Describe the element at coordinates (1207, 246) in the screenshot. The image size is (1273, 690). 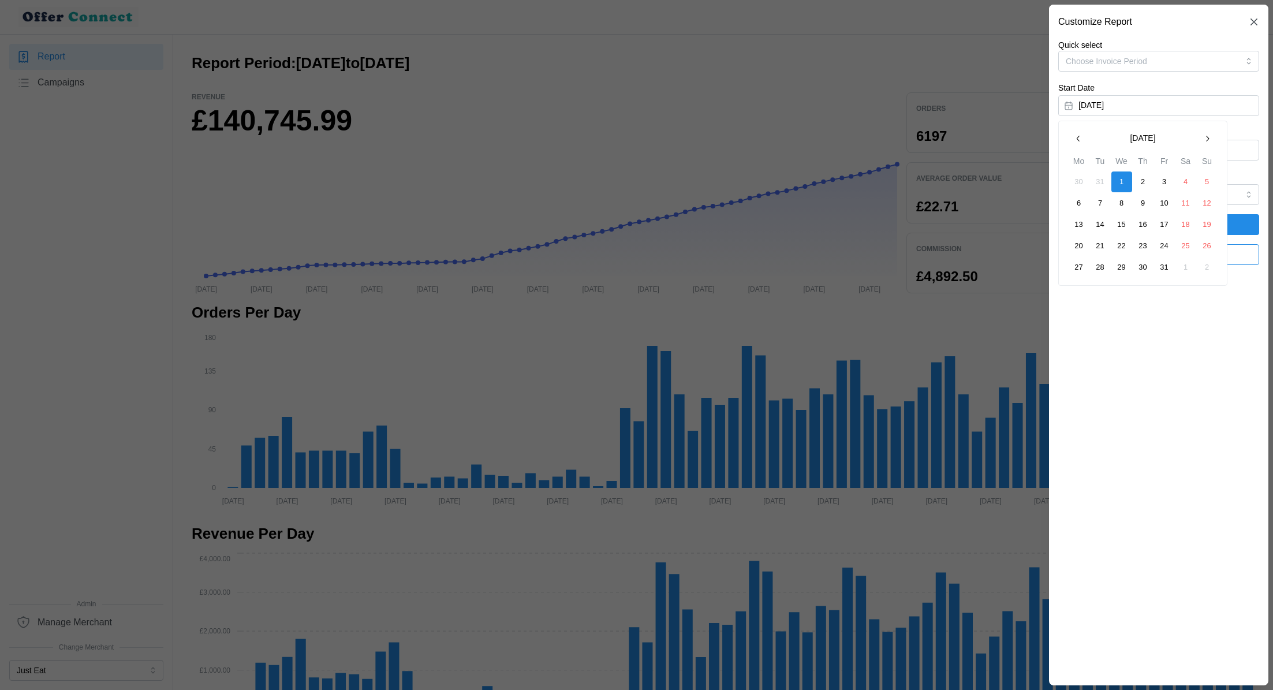
I see `button: 26 January 2025` at that location.